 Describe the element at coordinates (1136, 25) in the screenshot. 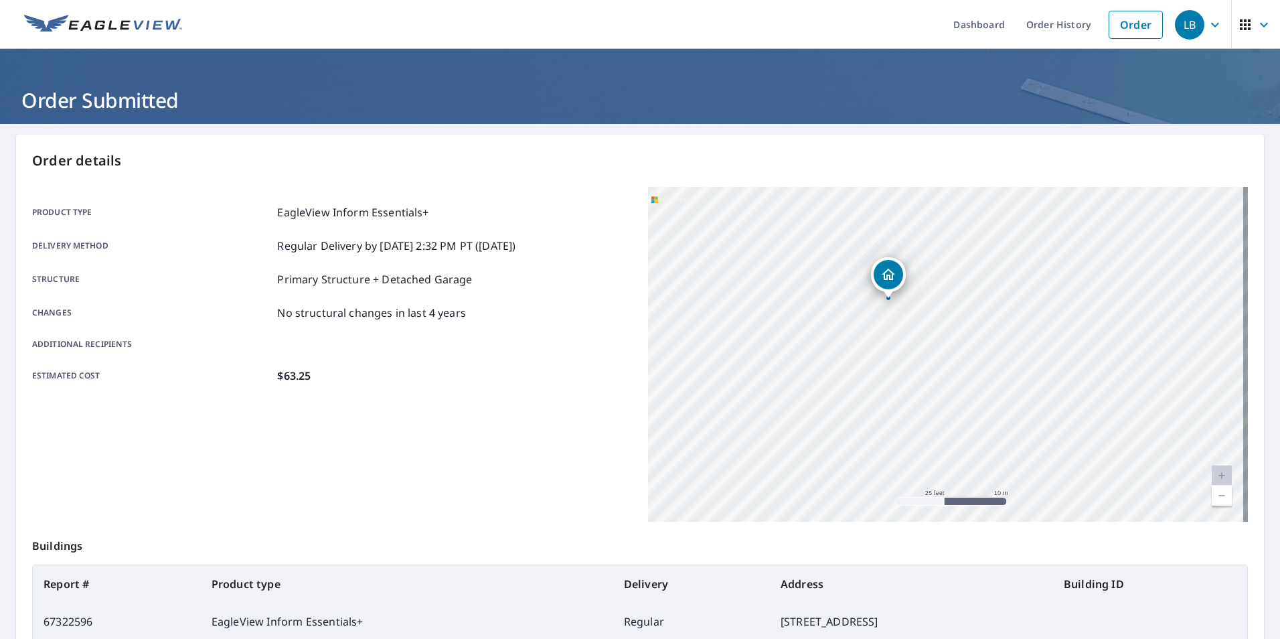

I see `a: Order` at that location.